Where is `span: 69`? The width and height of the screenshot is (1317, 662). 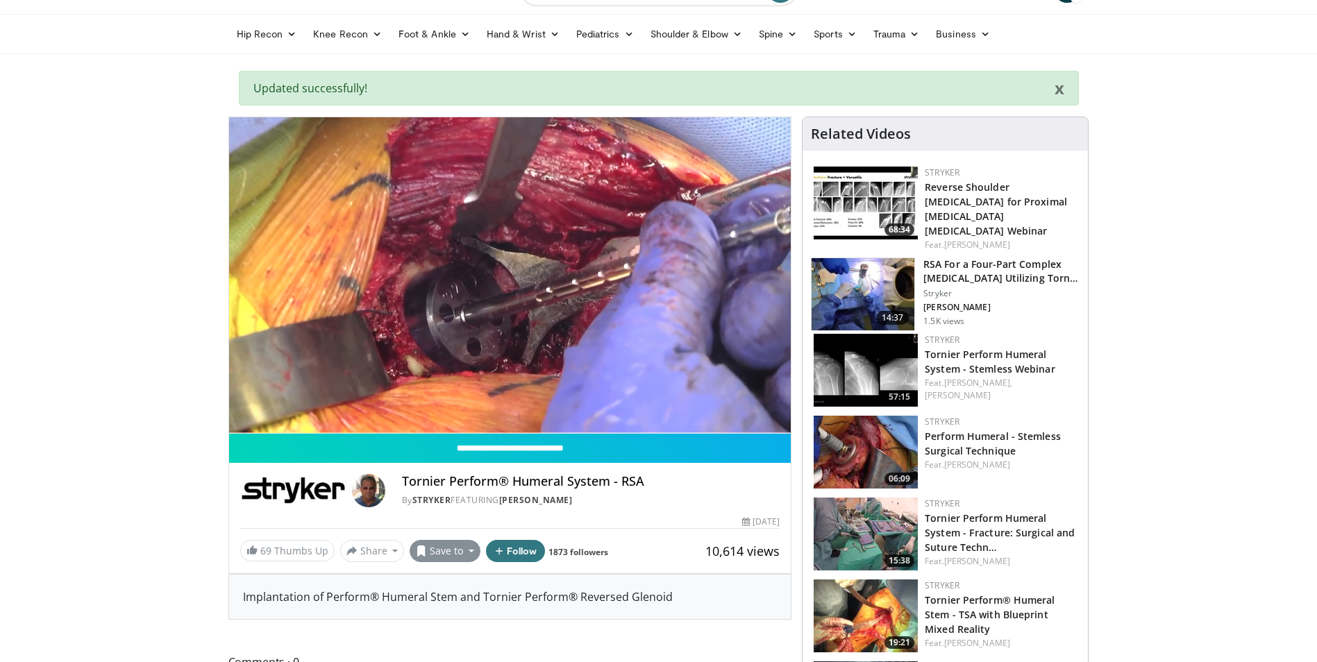 span: 69 is located at coordinates (266, 551).